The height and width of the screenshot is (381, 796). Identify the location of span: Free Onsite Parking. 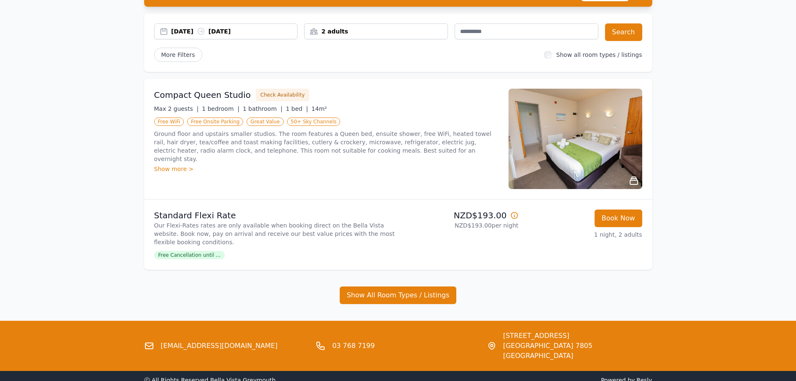
(215, 122).